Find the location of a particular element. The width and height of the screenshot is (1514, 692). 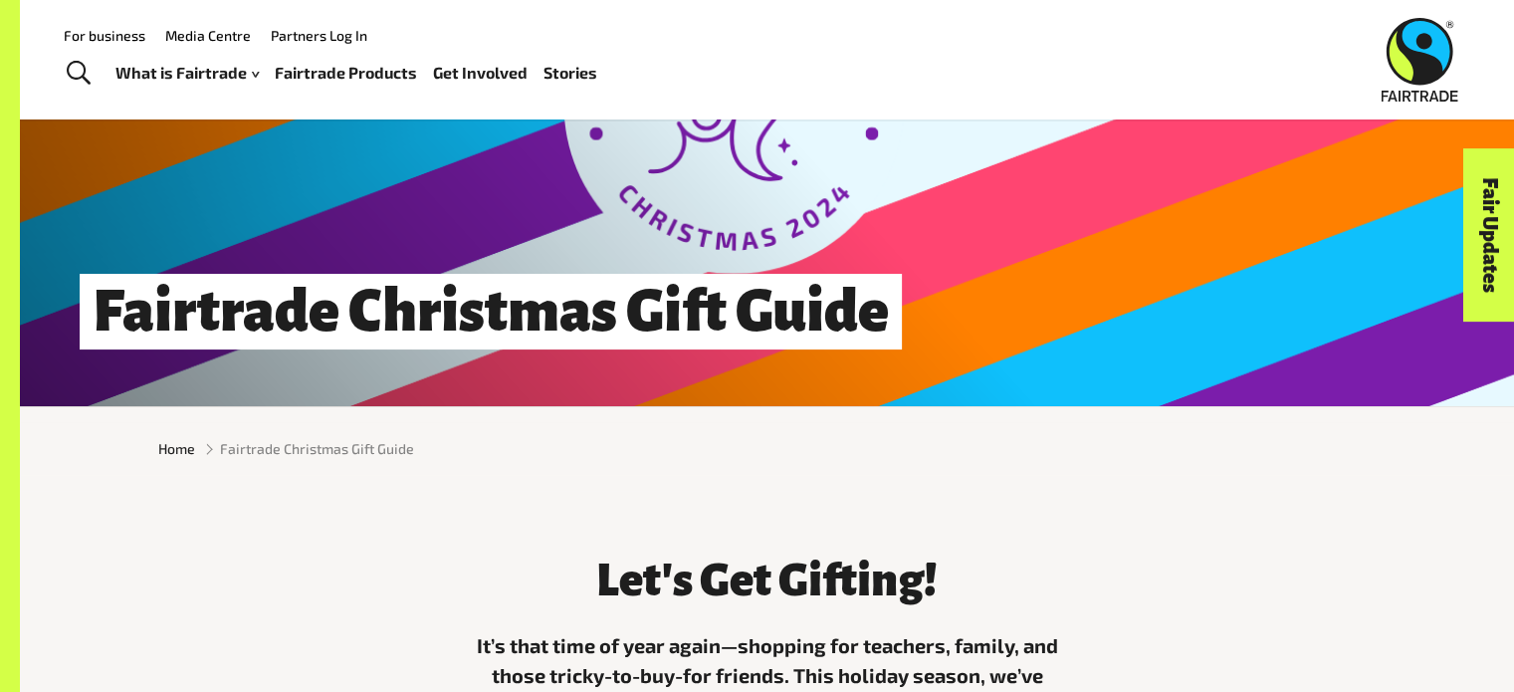

span: Home is located at coordinates (176, 448).